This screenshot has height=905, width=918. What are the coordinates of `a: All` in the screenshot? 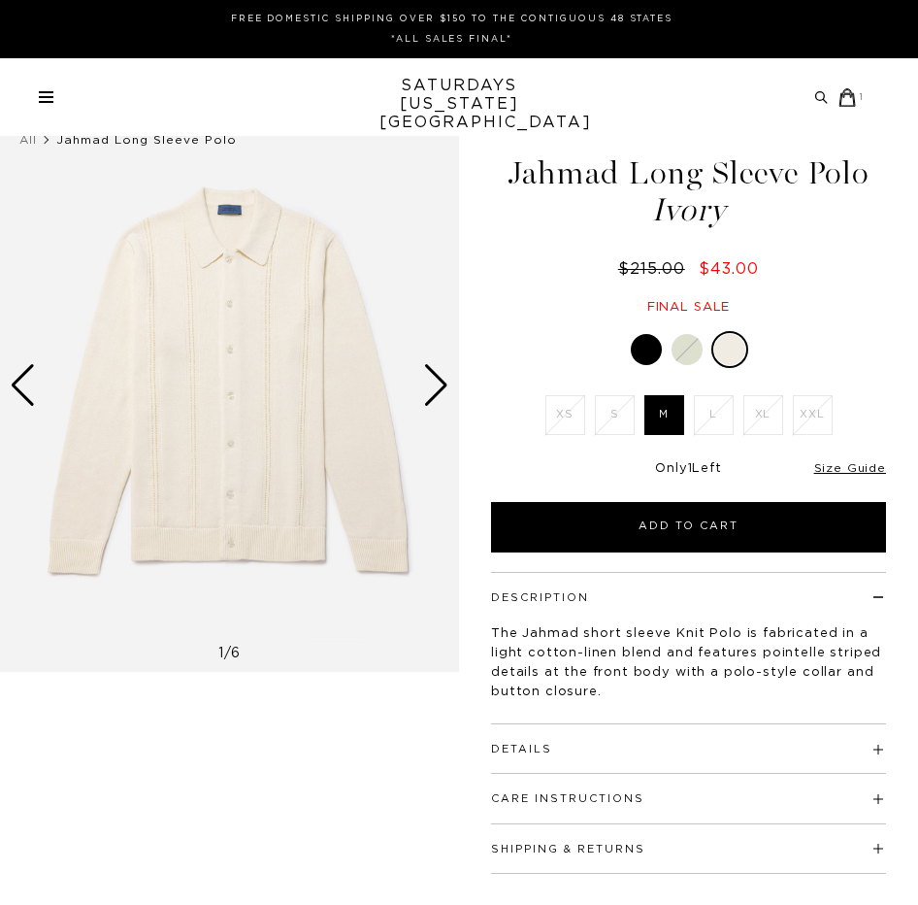 It's located at (28, 140).